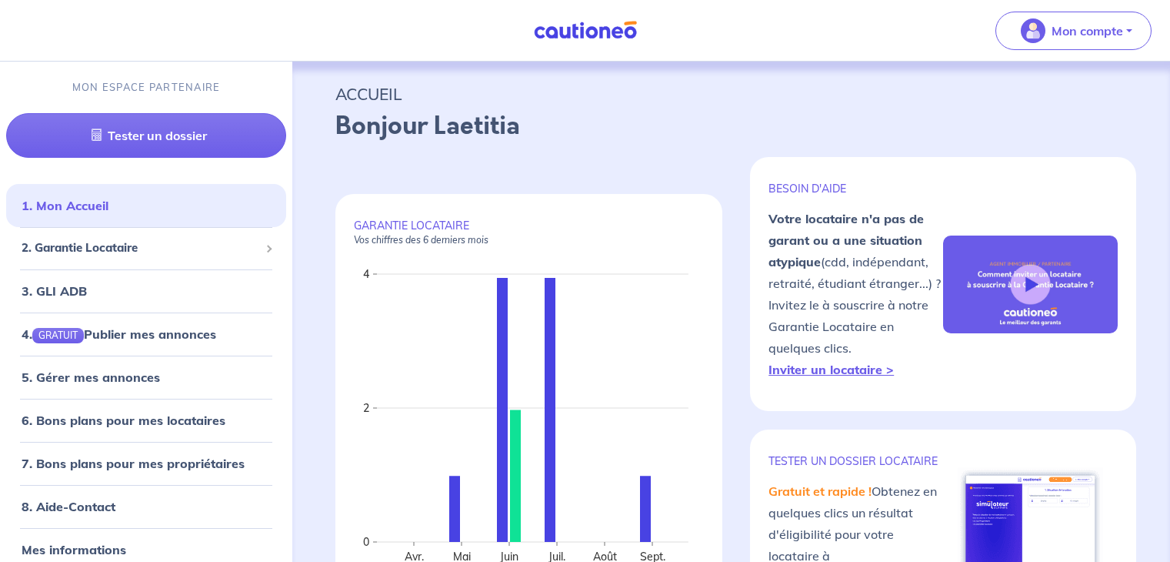 The height and width of the screenshot is (562, 1170). What do you see at coordinates (118, 334) in the screenshot?
I see `a: 4.GRATUITPublier mes annonces` at bounding box center [118, 334].